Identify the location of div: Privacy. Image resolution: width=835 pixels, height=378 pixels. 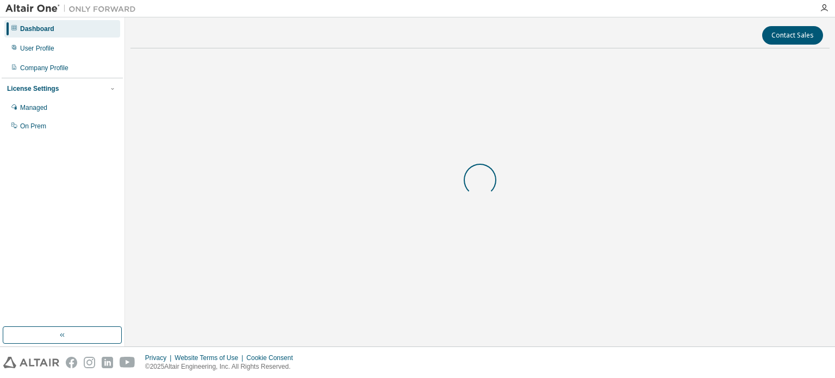
(160, 358).